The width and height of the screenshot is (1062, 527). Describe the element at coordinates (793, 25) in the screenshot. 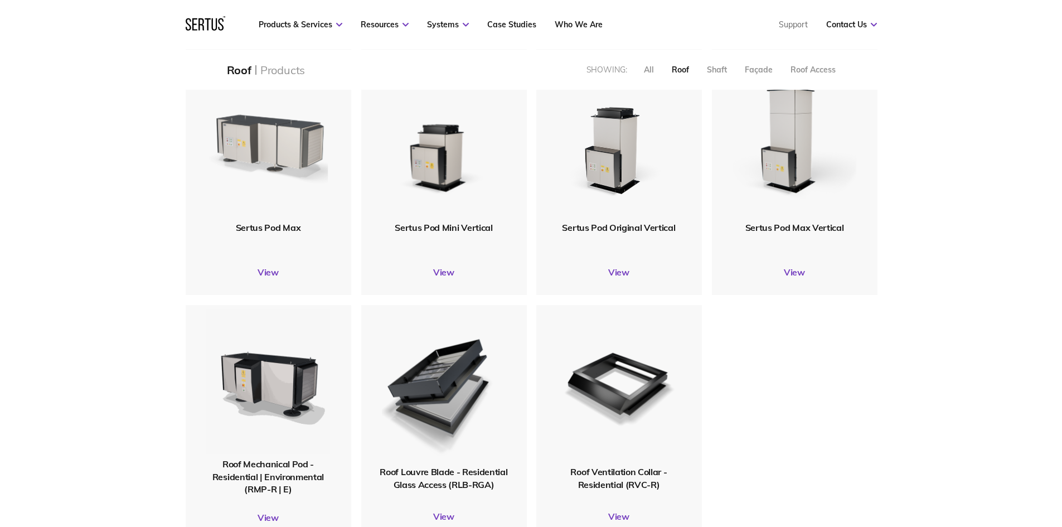

I see `a: Support` at that location.